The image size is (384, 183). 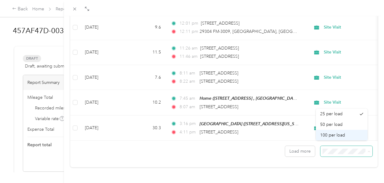 I want to click on span: 8:11 am, so click(x=188, y=73).